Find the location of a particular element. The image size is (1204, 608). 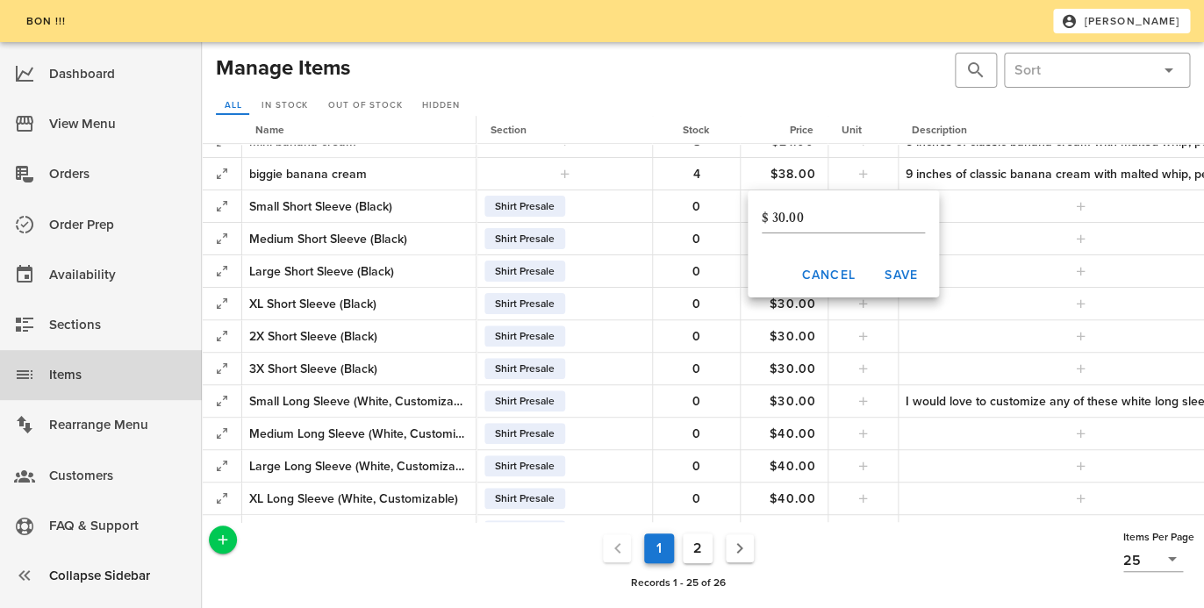

div: Sections is located at coordinates (118, 325).